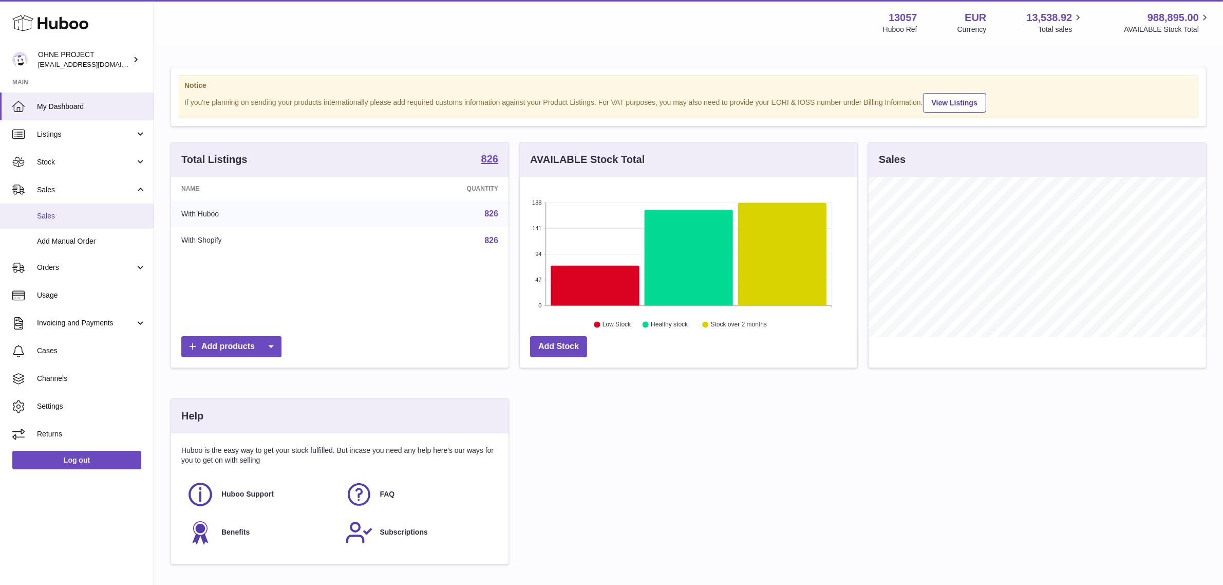  What do you see at coordinates (340, 455) in the screenshot?
I see `p: Huboo is the easy way to get your stock fulfilled. But incase you need any help here's our ways f...` at bounding box center [340, 455].